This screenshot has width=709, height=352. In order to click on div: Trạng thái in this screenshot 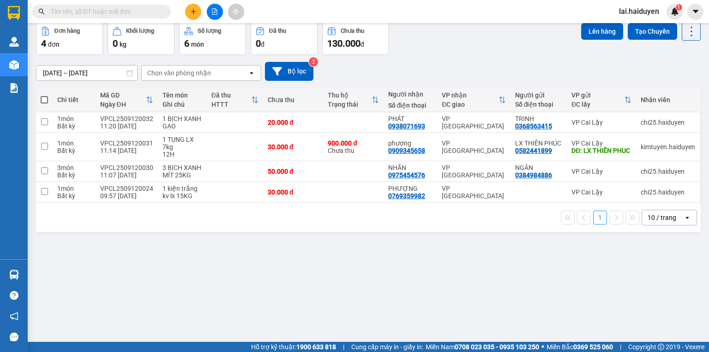, I will do `click(349, 104)`.